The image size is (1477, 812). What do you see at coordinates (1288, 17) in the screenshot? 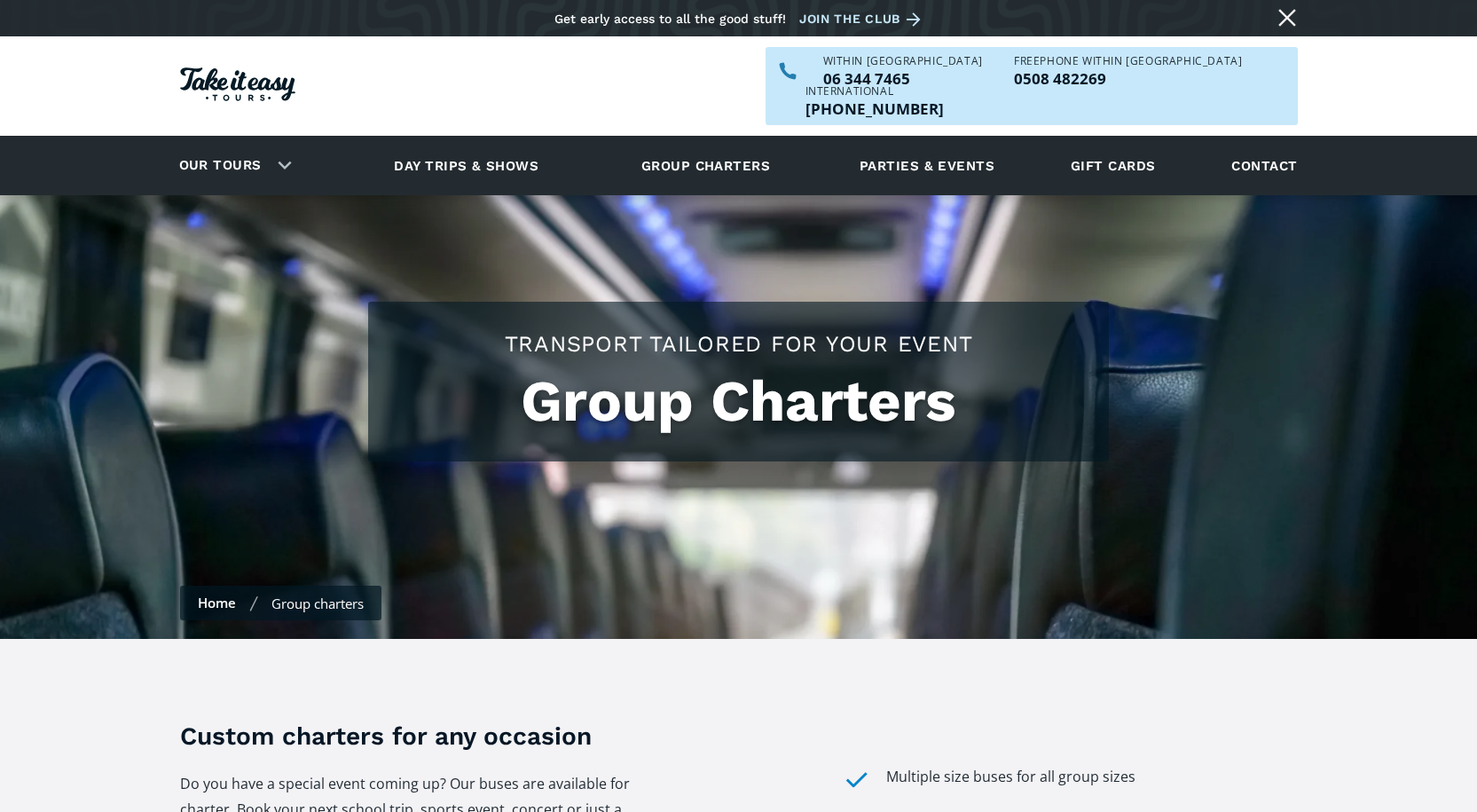
I see `a: Close message` at bounding box center [1288, 17].